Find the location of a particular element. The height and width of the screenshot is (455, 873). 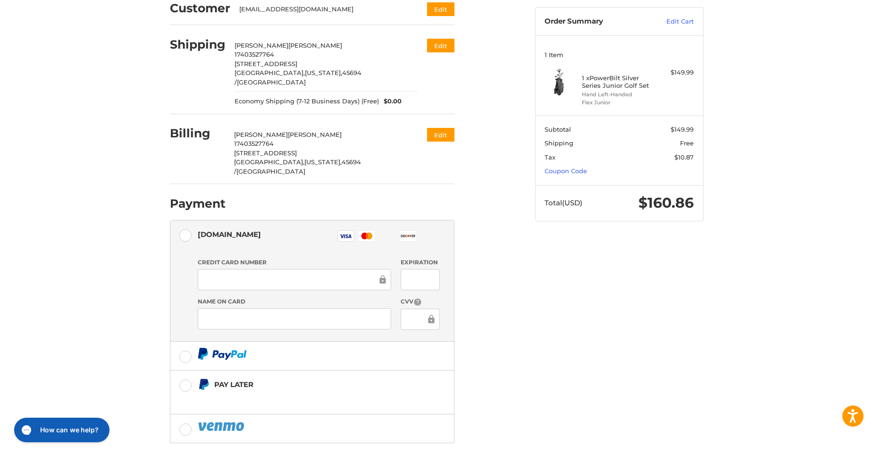

span: Free is located at coordinates (687, 143).